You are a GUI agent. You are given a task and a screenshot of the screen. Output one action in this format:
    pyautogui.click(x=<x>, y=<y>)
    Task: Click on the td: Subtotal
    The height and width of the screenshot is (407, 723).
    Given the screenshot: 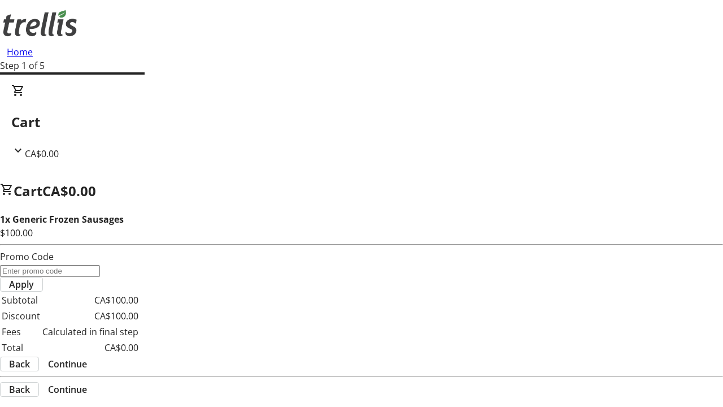 What is the action you would take?
    pyautogui.click(x=21, y=300)
    